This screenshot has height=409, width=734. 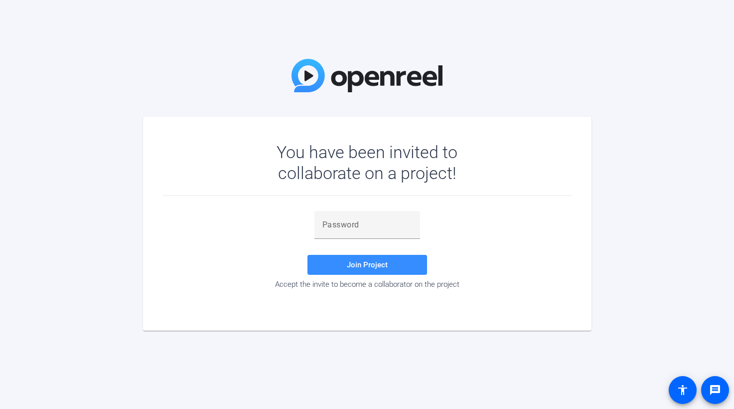 What do you see at coordinates (367, 284) in the screenshot?
I see `div: Accept the invite to become a collaborator on the project` at bounding box center [367, 284].